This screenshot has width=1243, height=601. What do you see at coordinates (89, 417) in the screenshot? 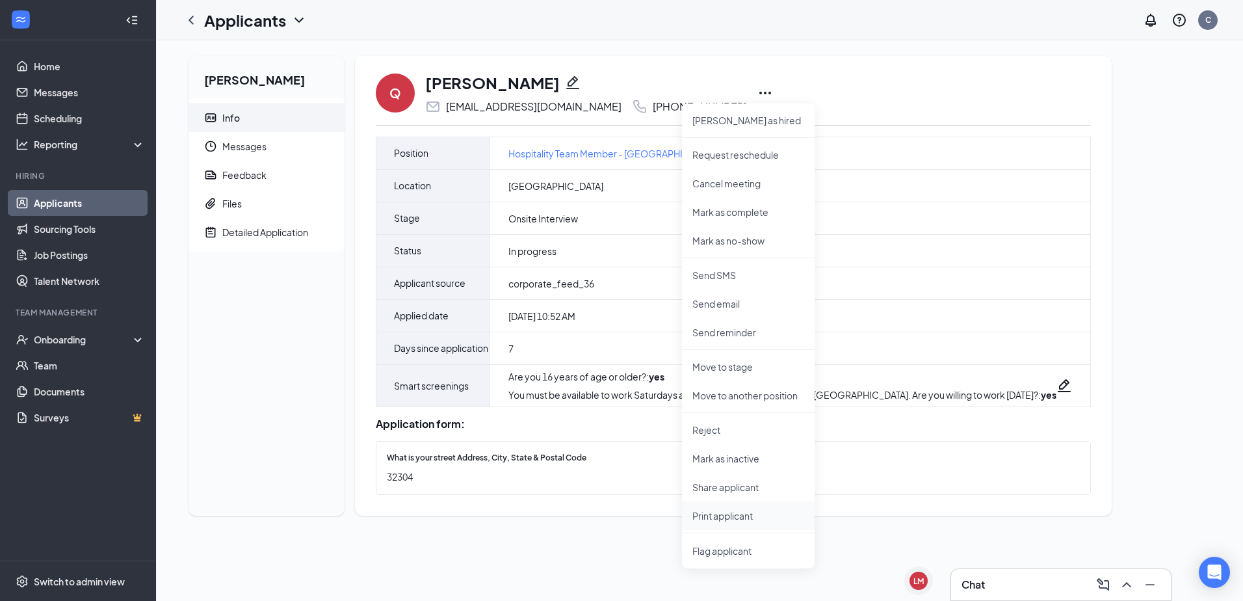
I see `a: SurveysCrown` at bounding box center [89, 417].